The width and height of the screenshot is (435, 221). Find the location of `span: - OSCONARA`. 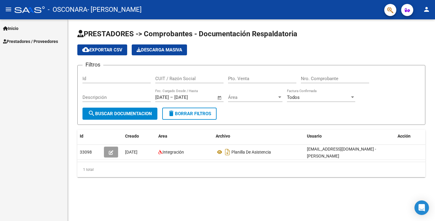

span: - OSCONARA is located at coordinates (67, 10).